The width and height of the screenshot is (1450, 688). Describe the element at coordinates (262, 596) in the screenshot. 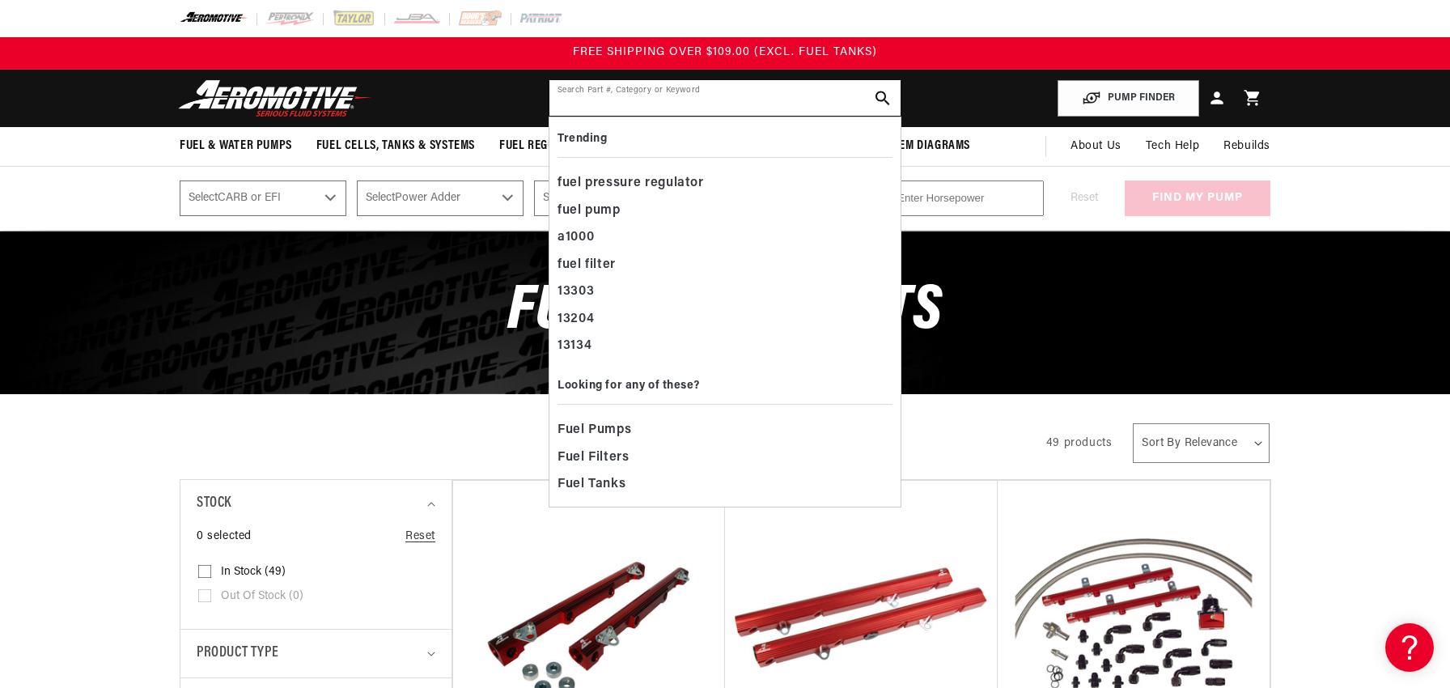

I see `span: Out of stock (0)` at that location.